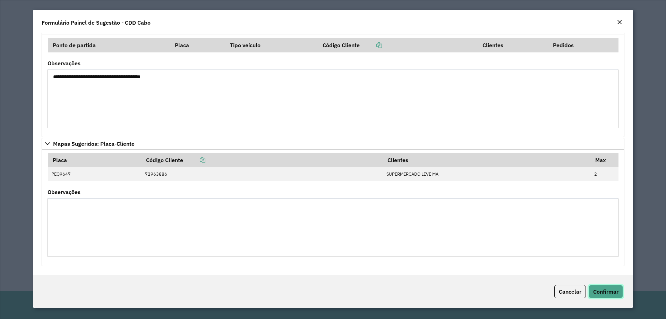 The image size is (666, 319). What do you see at coordinates (95, 174) in the screenshot?
I see `td: PEQ9647` at bounding box center [95, 174].